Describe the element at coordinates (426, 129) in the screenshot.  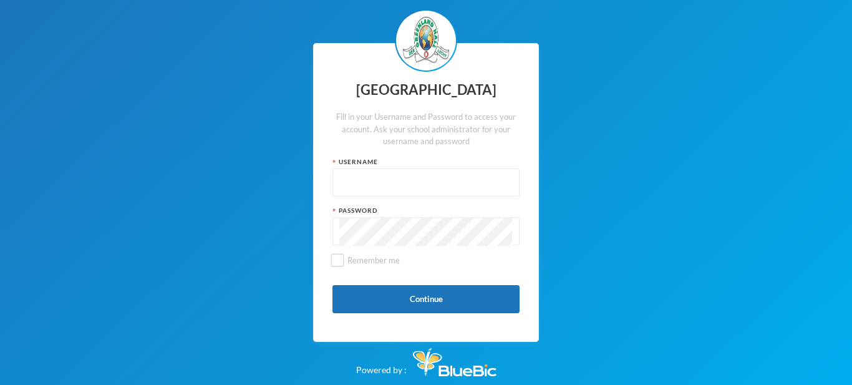
I see `div: Fill in your Username and Password to access your account. Ask your school administrator for your...` at that location.